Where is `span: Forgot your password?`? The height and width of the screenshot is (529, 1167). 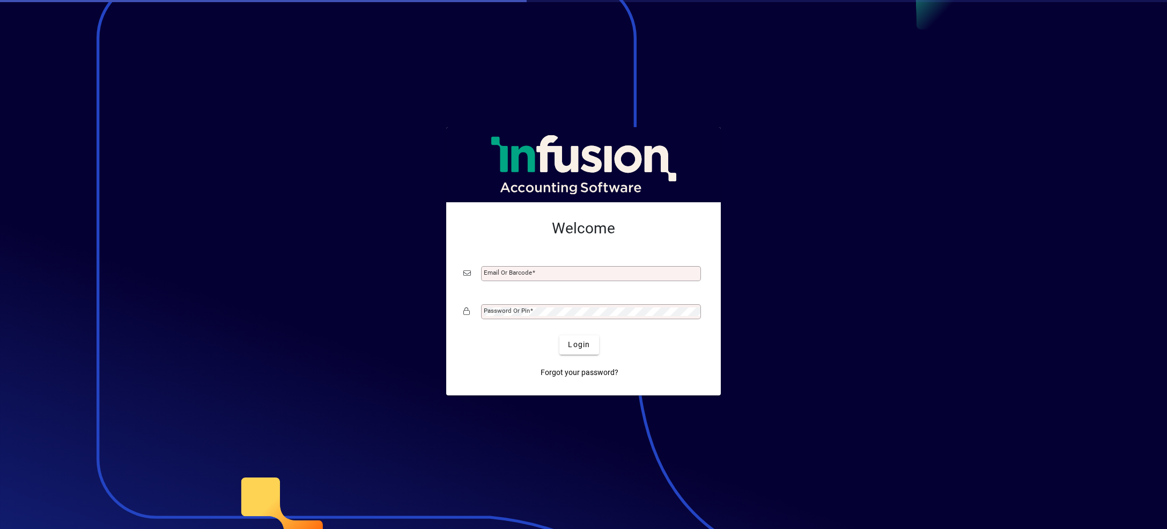
span: Forgot your password? is located at coordinates (579, 372).